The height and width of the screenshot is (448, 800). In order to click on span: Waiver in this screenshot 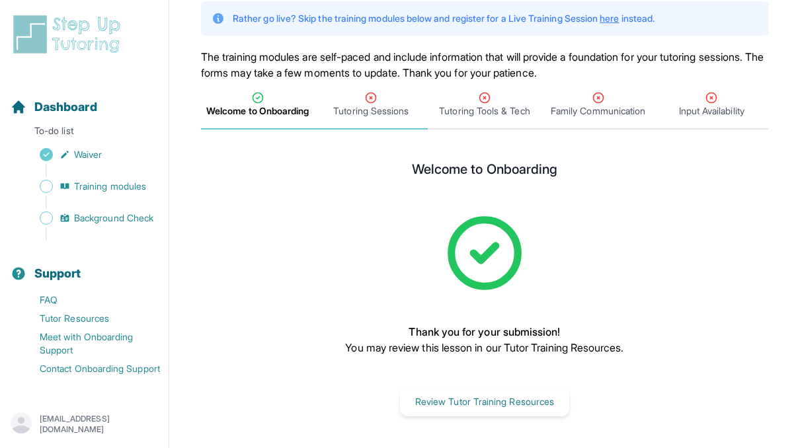, I will do `click(88, 155)`.